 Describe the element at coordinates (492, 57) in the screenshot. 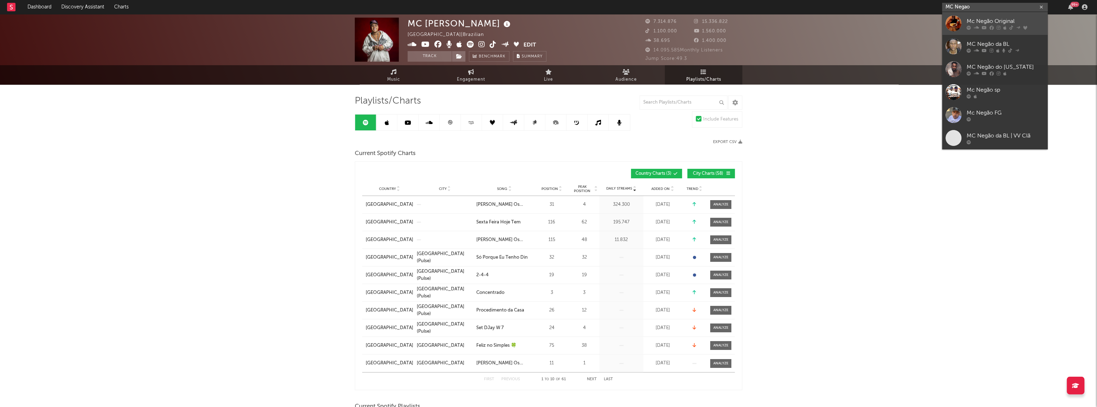

I see `span: Benchmark` at that location.